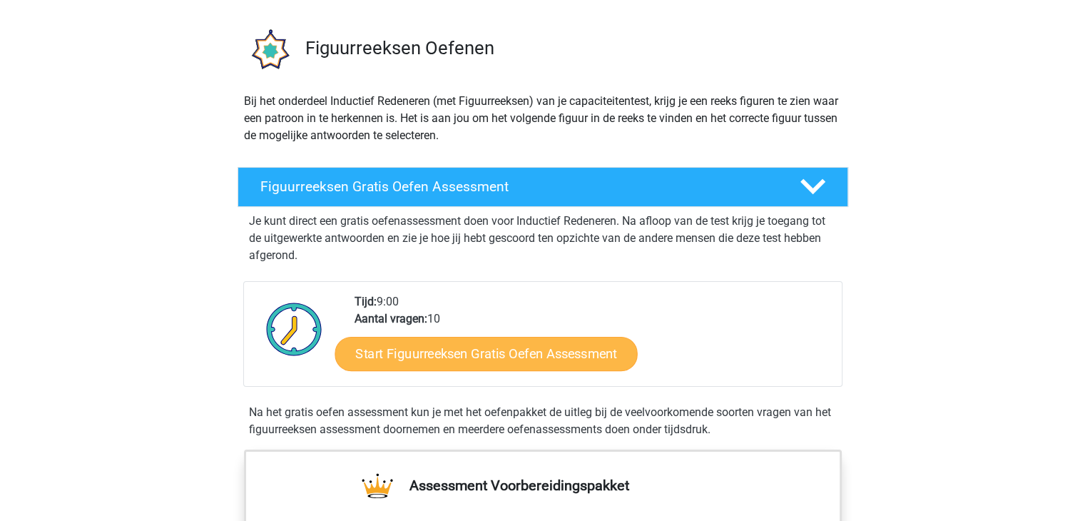 Image resolution: width=1085 pixels, height=521 pixels. Describe the element at coordinates (543, 238) in the screenshot. I see `p: Je kunt direct een gratis oefenassessment doen voor Inductief Redeneren. Na afloop van de test kr...` at that location.